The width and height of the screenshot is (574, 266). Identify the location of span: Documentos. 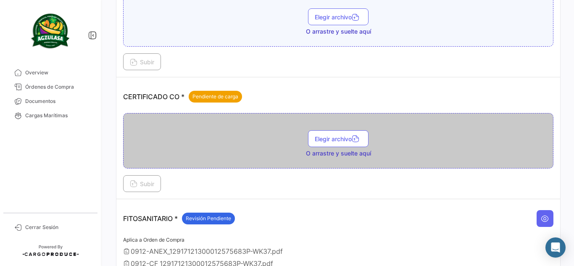
(58, 101).